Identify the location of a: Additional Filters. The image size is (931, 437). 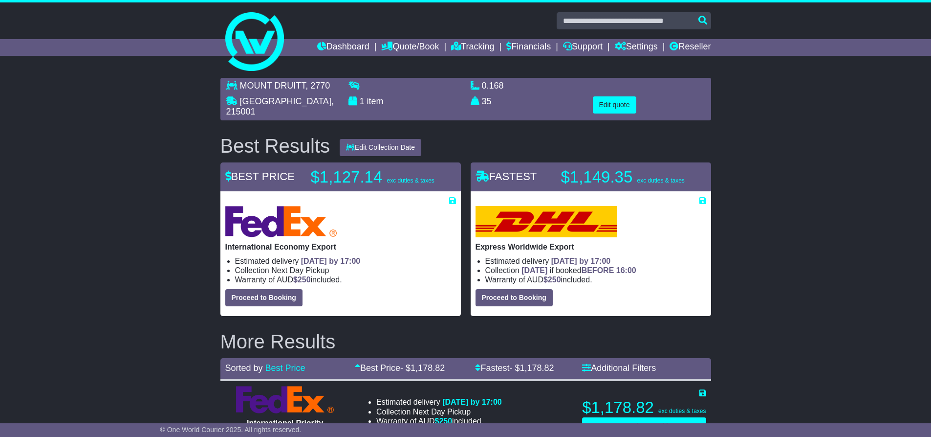
(619, 368).